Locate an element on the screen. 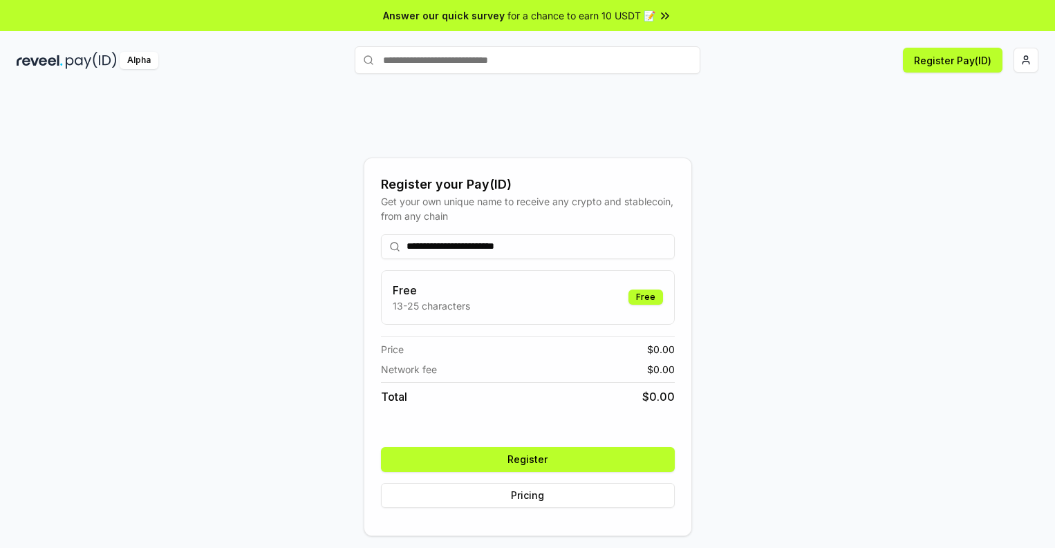  div: Register your Pay(ID) is located at coordinates (528, 185).